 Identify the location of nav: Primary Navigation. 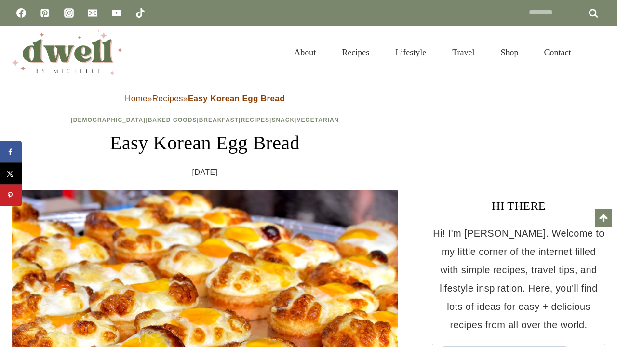
(432, 53).